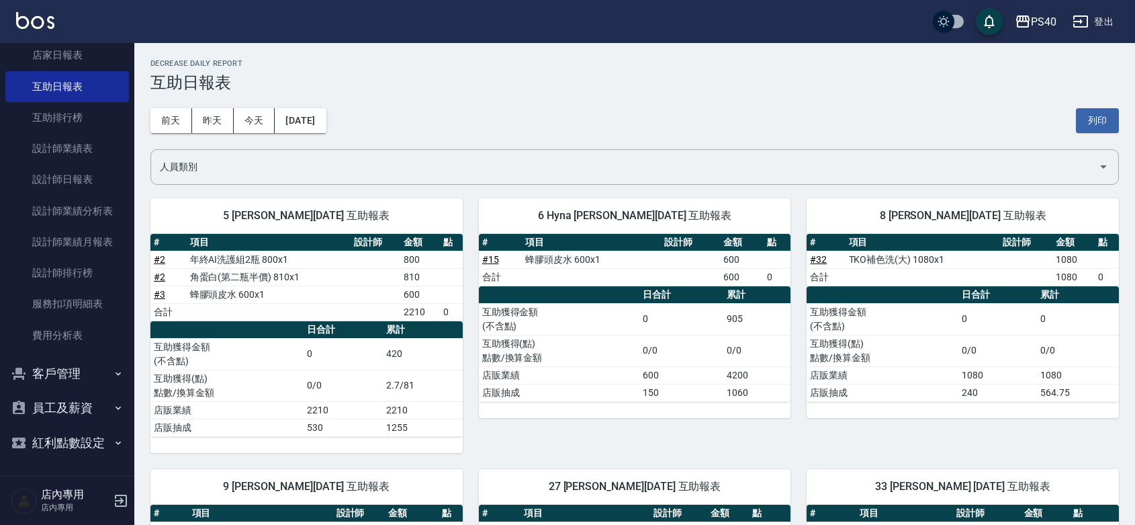 The image size is (1135, 525). What do you see at coordinates (75, 494) in the screenshot?
I see `h5: 店內專用` at bounding box center [75, 494].